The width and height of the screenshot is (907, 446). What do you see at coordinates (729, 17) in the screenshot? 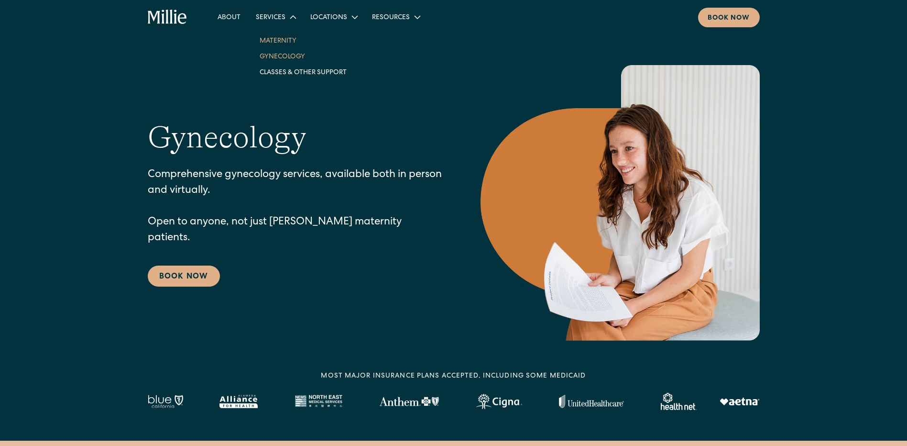
I see `a: Book now` at bounding box center [729, 17].